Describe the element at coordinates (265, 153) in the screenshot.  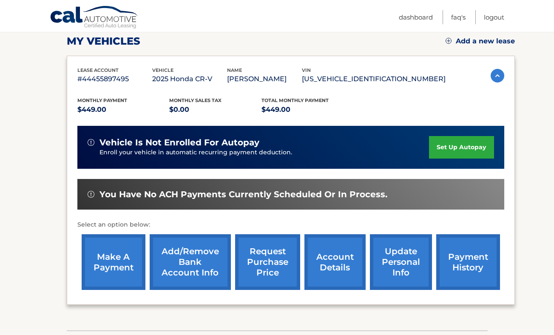
I see `p: Enroll your vehicle in automatic recurring payment deduction.` at that location.